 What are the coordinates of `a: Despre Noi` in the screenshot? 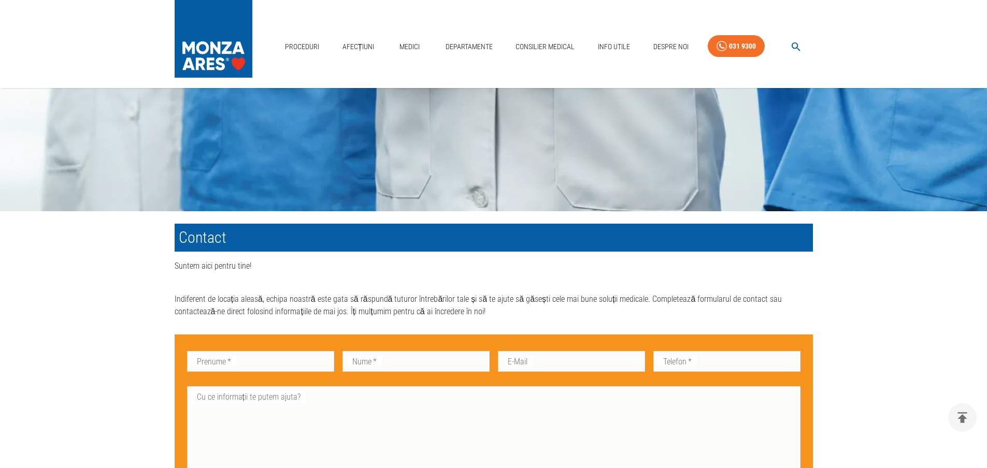 It's located at (671, 47).